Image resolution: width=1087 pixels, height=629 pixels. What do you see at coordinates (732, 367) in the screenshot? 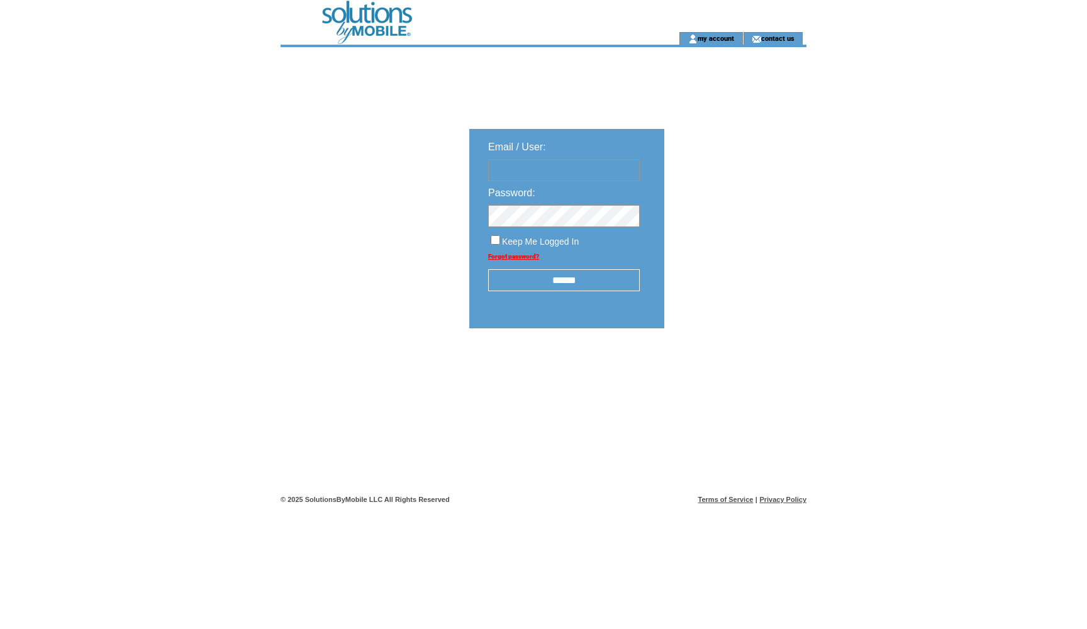
I see `img: transparent.png;jsessionid=3D6B17A4F61397831E236EB47A60579B` at bounding box center [732, 367].